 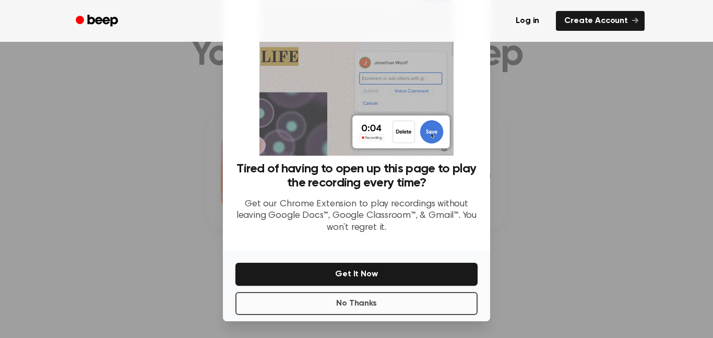 What do you see at coordinates (356, 274) in the screenshot?
I see `button: Get It Now` at bounding box center [356, 274].